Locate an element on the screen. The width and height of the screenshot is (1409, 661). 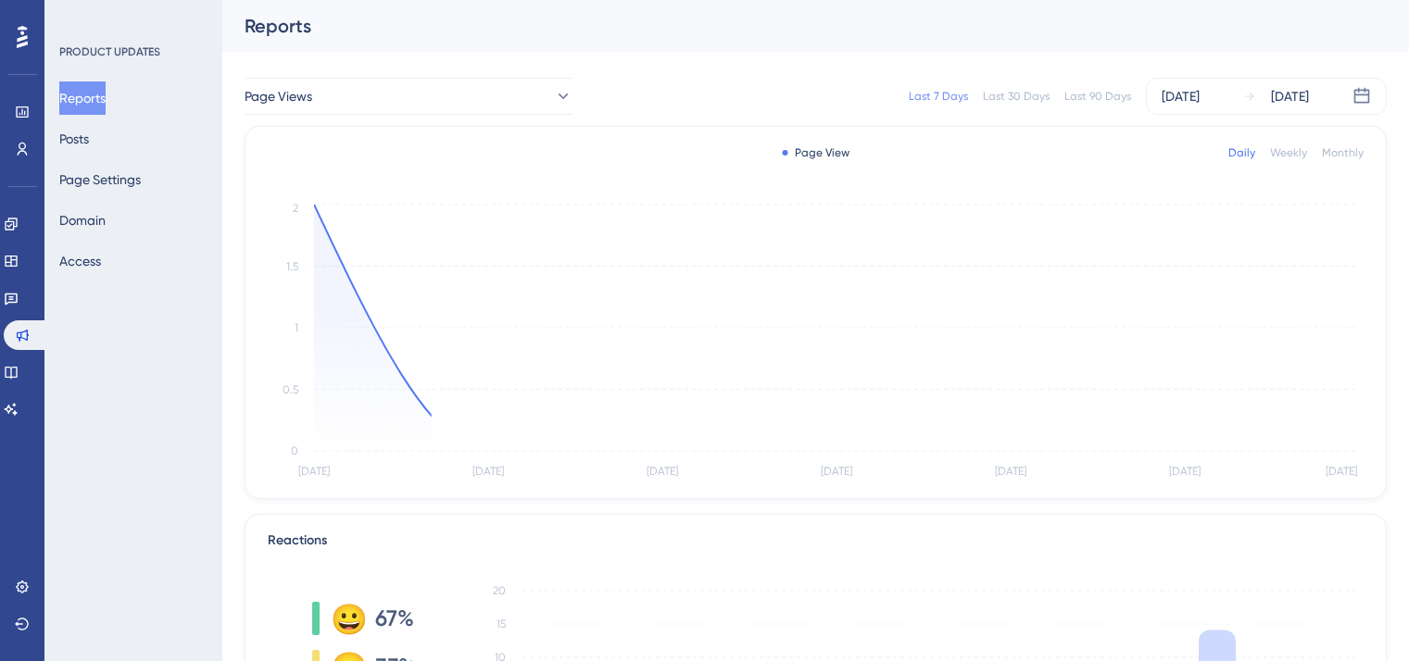
button: Domain is located at coordinates (82, 220).